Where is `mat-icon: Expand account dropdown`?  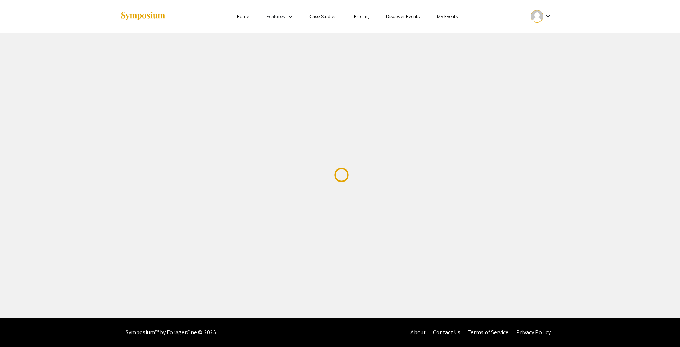
mat-icon: Expand account dropdown is located at coordinates (548, 16).